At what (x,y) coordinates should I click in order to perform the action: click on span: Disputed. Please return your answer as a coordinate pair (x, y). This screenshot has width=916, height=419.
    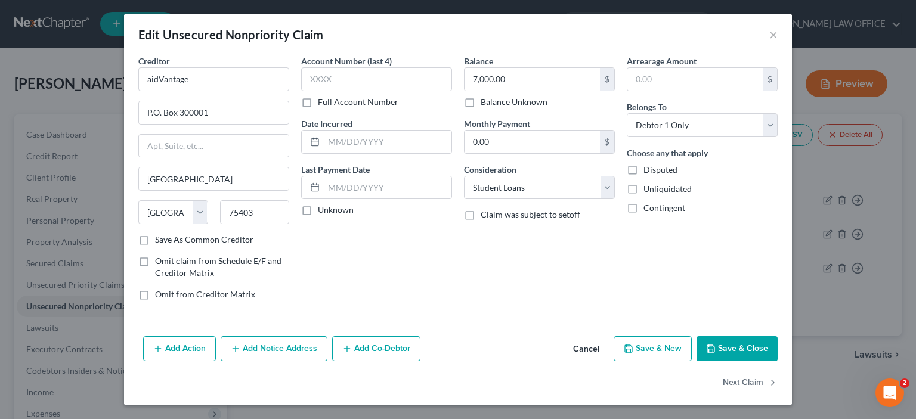
    Looking at the image, I should click on (660, 169).